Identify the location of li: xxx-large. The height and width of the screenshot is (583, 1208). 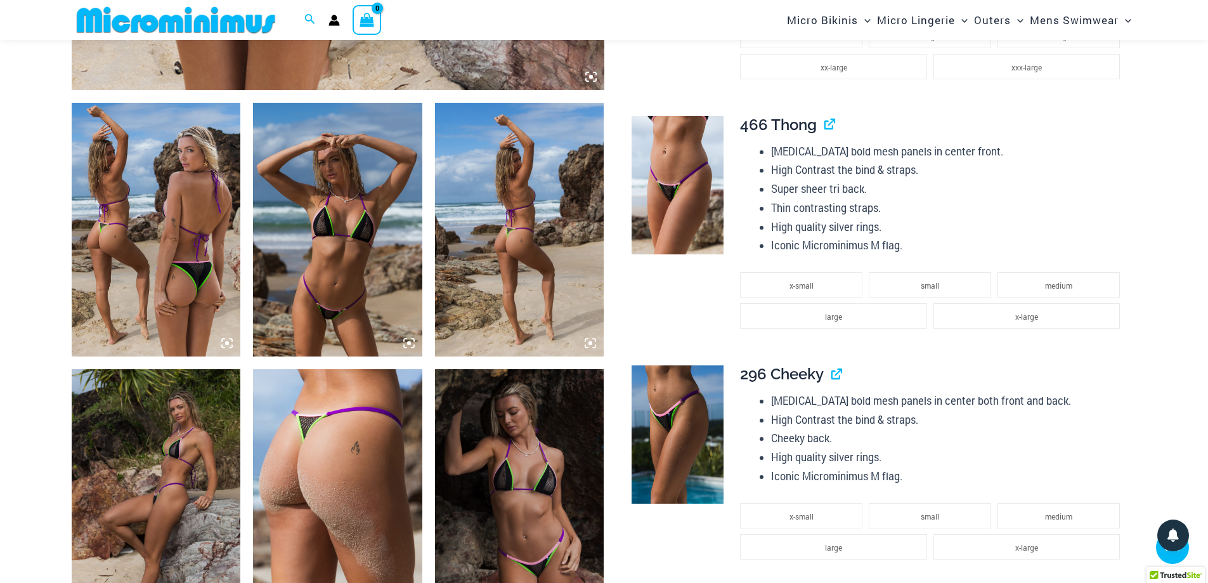
(1027, 67).